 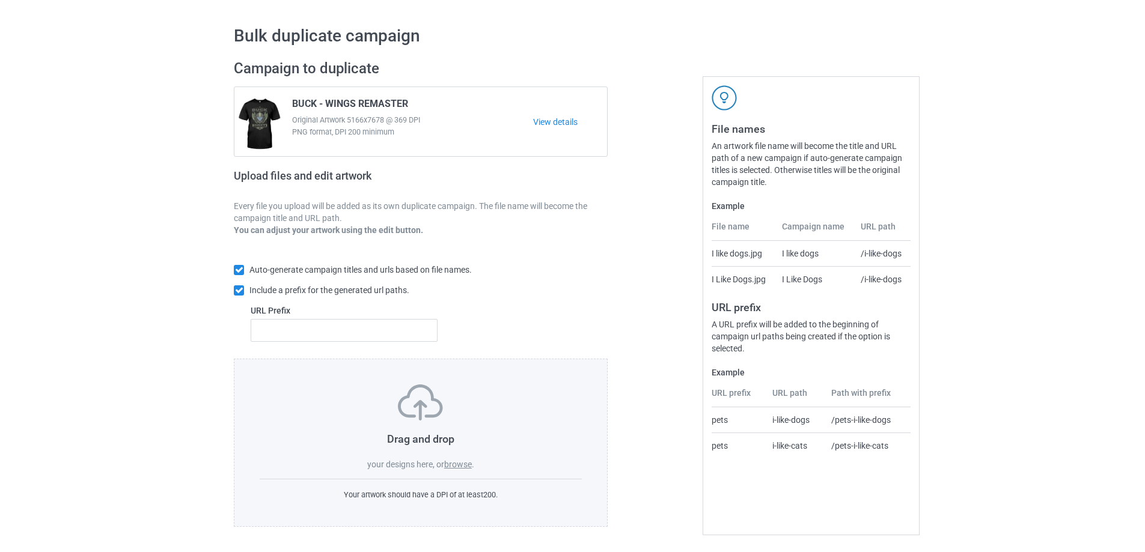 I want to click on span: Auto-generate campaign titles and urls based on file names., so click(x=361, y=270).